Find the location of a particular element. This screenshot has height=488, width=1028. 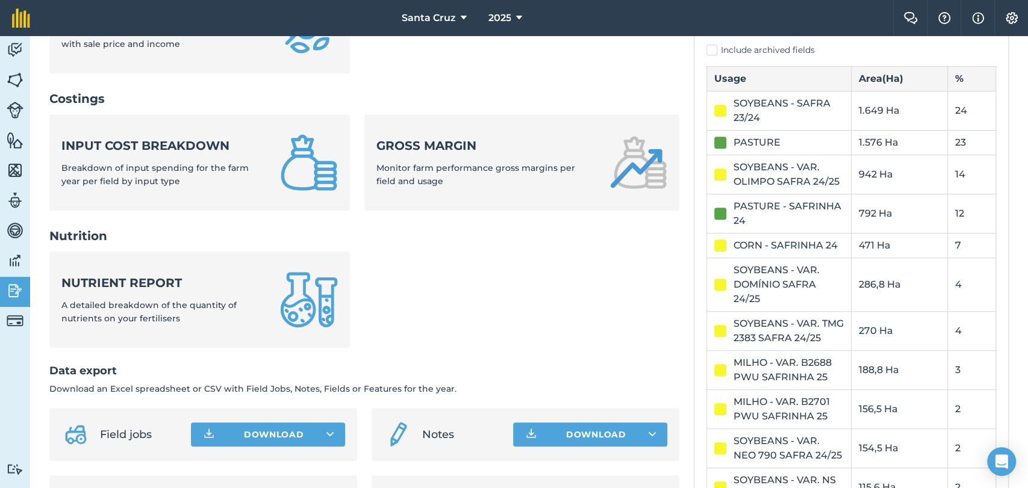

img: Two speech bubbles overlapping with the left bubble in the forefront is located at coordinates (911, 18).